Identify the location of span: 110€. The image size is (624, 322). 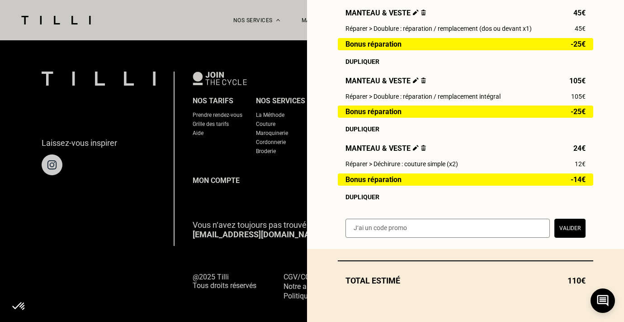
(577, 280).